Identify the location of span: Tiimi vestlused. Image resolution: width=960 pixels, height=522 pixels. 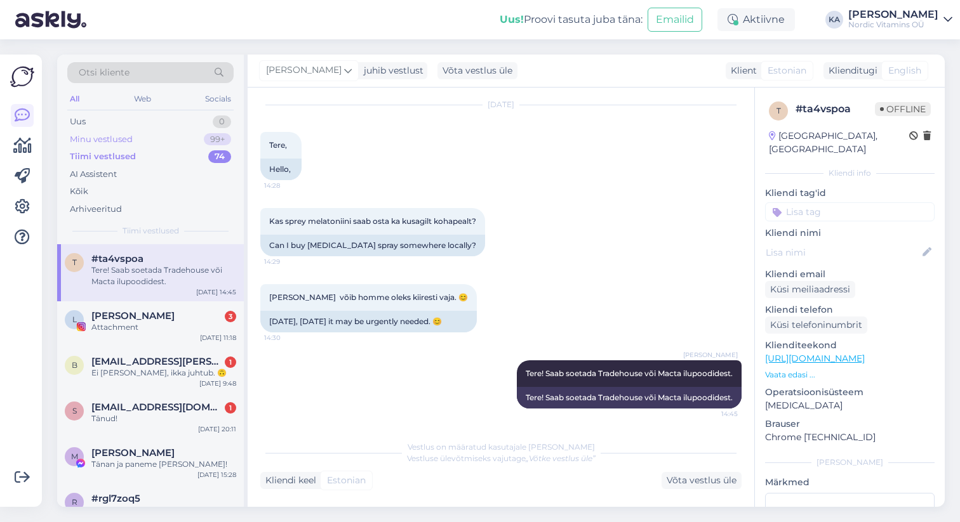
(150, 231).